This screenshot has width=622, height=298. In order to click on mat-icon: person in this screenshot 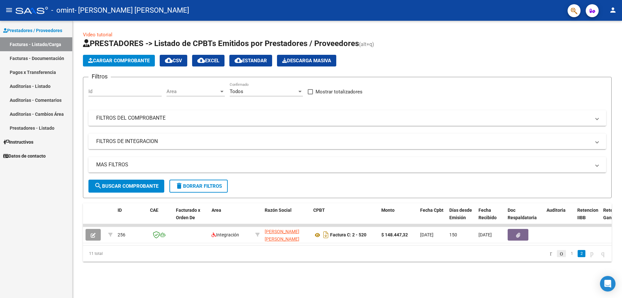, I will do `click(613, 10)`.